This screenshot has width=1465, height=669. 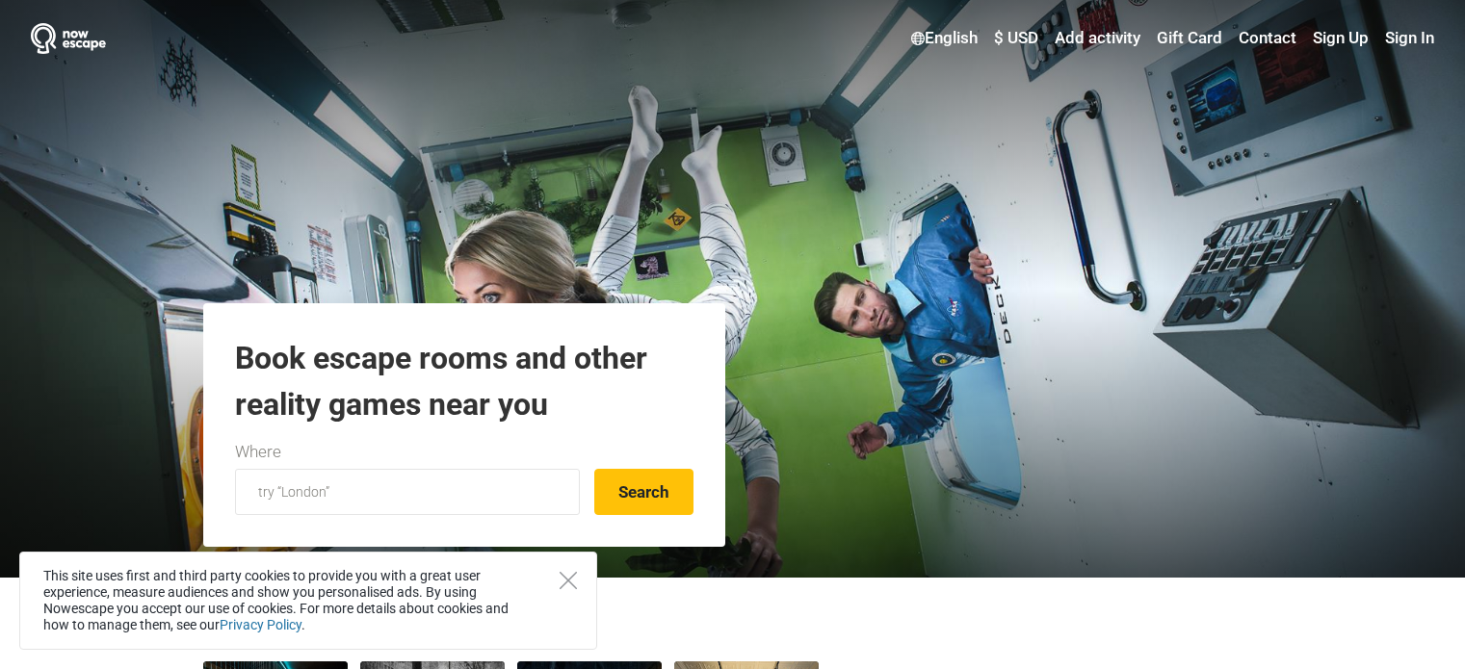 I want to click on h1: Book escape rooms and other reality games near you, so click(x=464, y=381).